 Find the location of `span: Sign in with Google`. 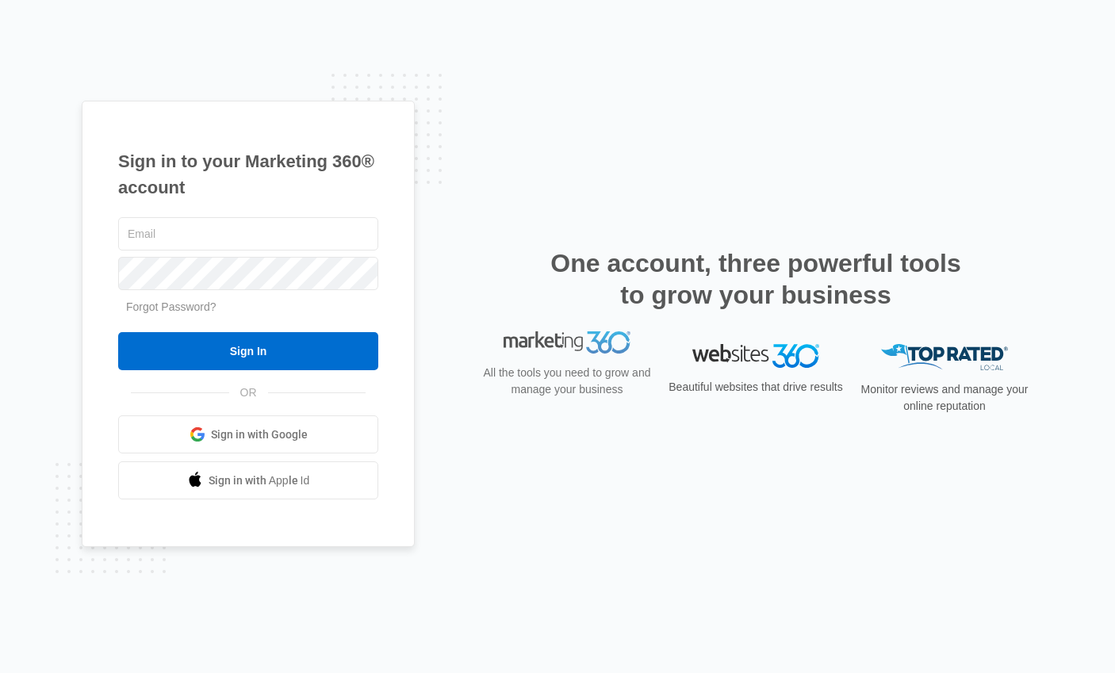

span: Sign in with Google is located at coordinates (259, 435).